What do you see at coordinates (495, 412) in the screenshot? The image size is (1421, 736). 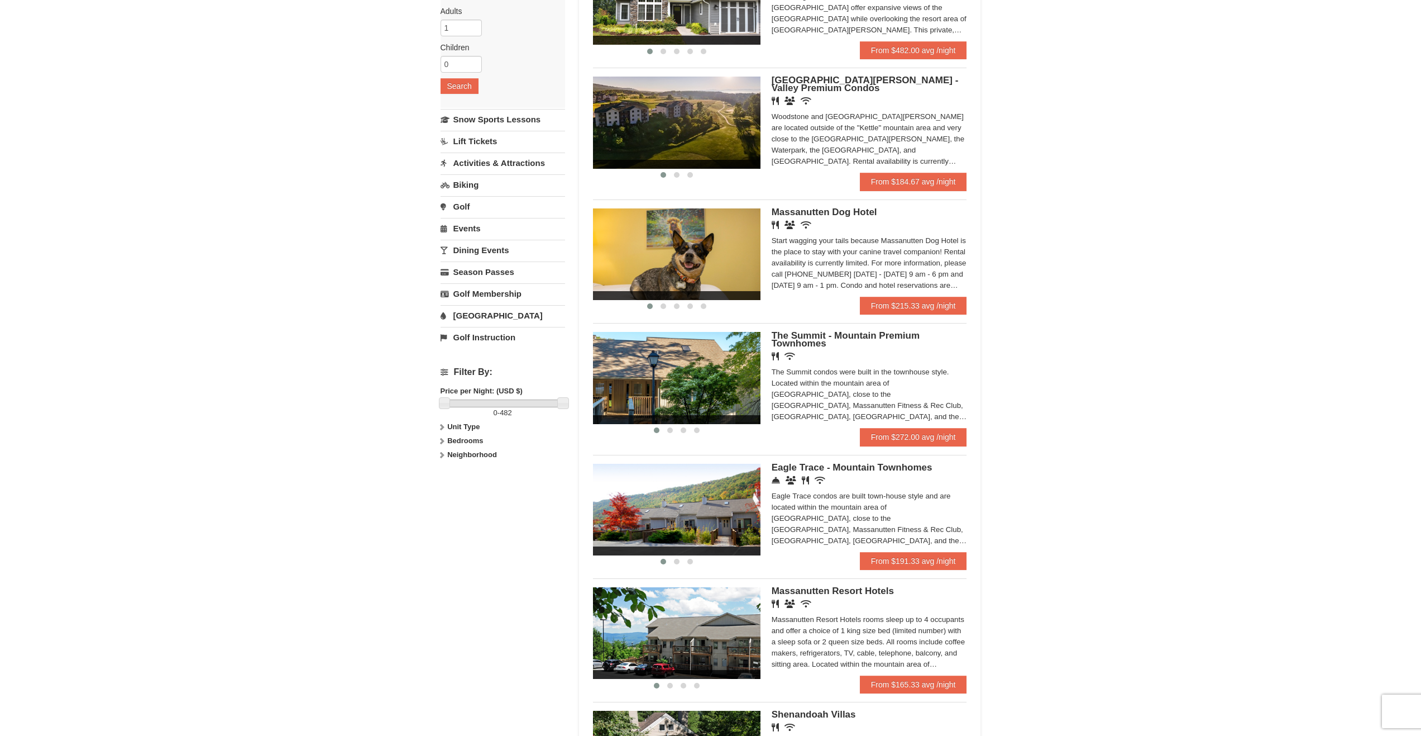 I see `span: 0` at bounding box center [495, 412].